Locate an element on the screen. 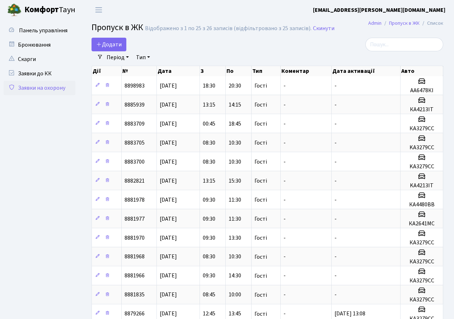 Image resolution: width=454 pixels, height=319 pixels. span: 8883705 is located at coordinates (135, 143).